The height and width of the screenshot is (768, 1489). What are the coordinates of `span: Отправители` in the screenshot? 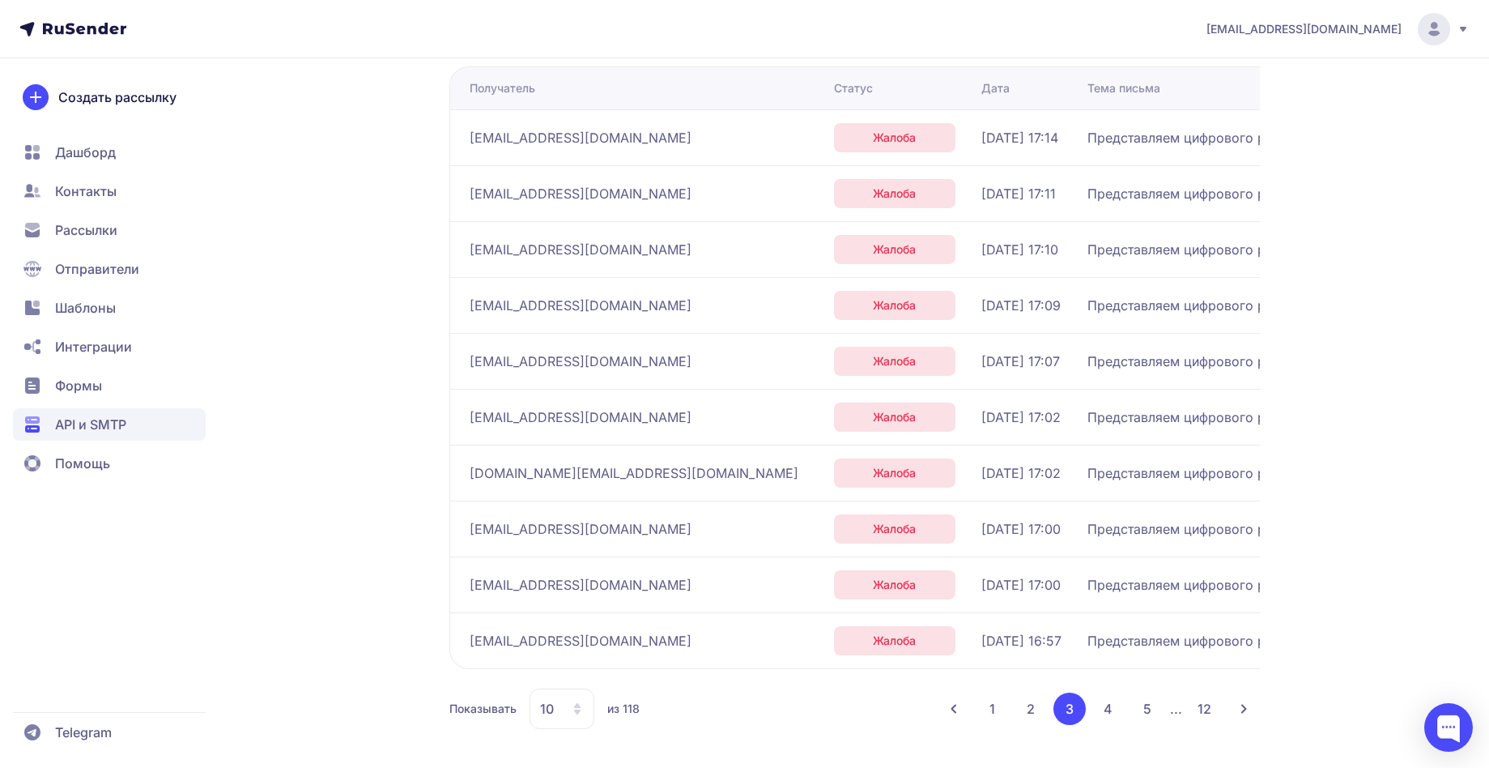 It's located at (97, 269).